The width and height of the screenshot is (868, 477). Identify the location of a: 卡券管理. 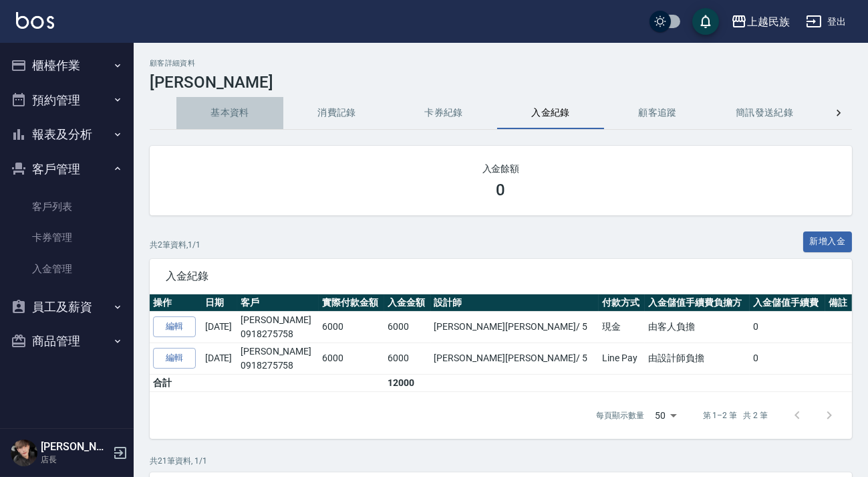
(67, 237).